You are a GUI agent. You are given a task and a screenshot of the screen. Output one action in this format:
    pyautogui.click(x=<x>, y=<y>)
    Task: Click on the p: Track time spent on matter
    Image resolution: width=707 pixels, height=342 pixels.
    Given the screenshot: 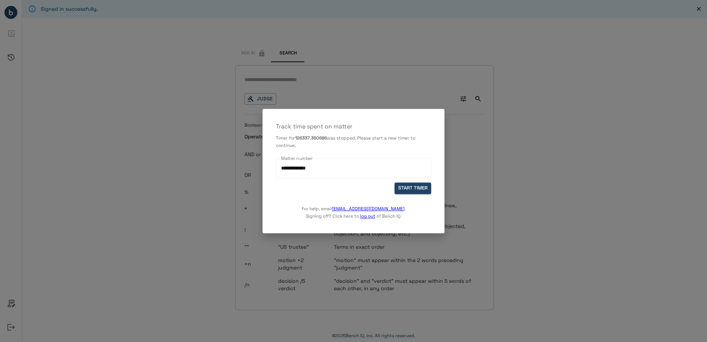 What is the action you would take?
    pyautogui.click(x=354, y=127)
    